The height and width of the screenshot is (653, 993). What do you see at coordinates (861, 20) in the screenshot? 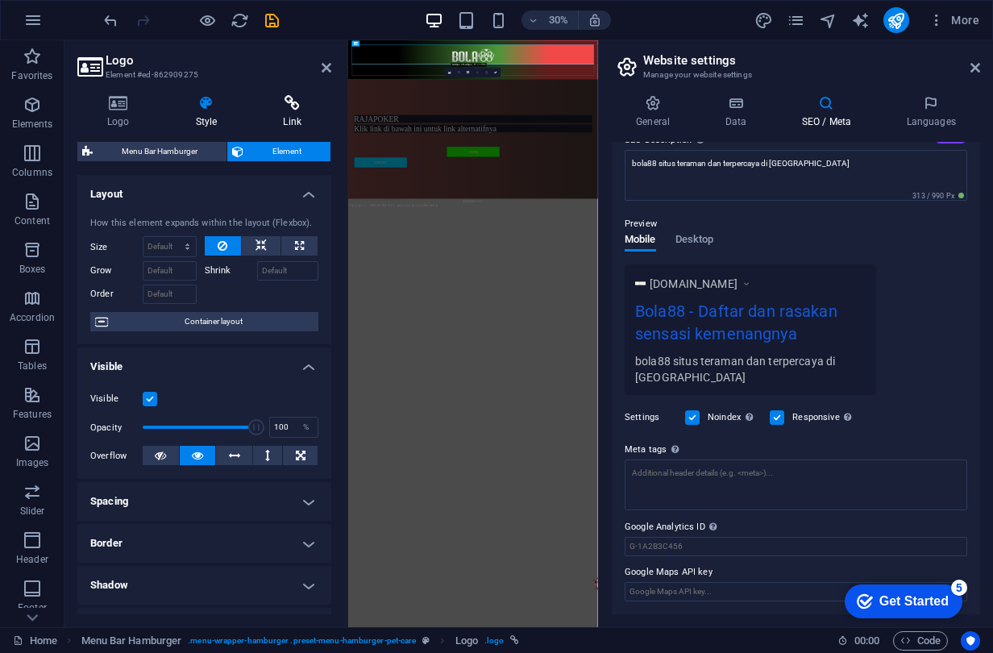
I see `button: text_generator` at bounding box center [861, 20].